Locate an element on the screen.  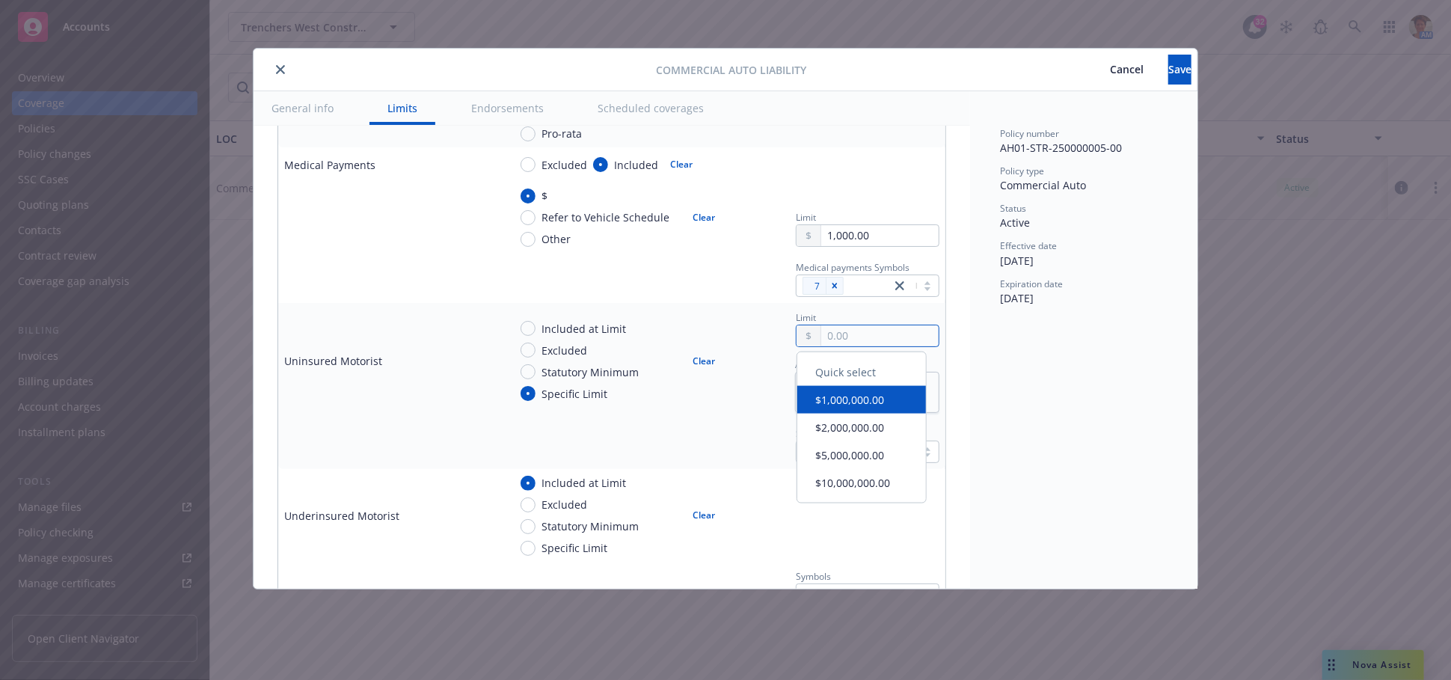
span: Policy number is located at coordinates (1029, 133).